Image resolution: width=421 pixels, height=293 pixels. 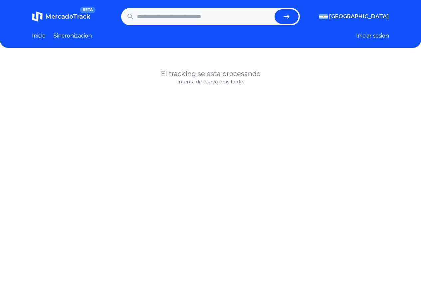 I want to click on p: Intenta de nuevo más tarde., so click(x=210, y=82).